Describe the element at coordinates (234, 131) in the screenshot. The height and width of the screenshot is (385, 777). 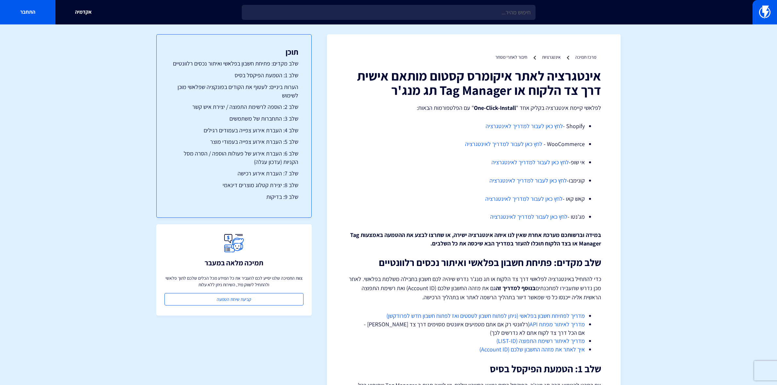
I see `a: שלב 4: העברת אירוע צפייה בעמודים רגילים` at that location.